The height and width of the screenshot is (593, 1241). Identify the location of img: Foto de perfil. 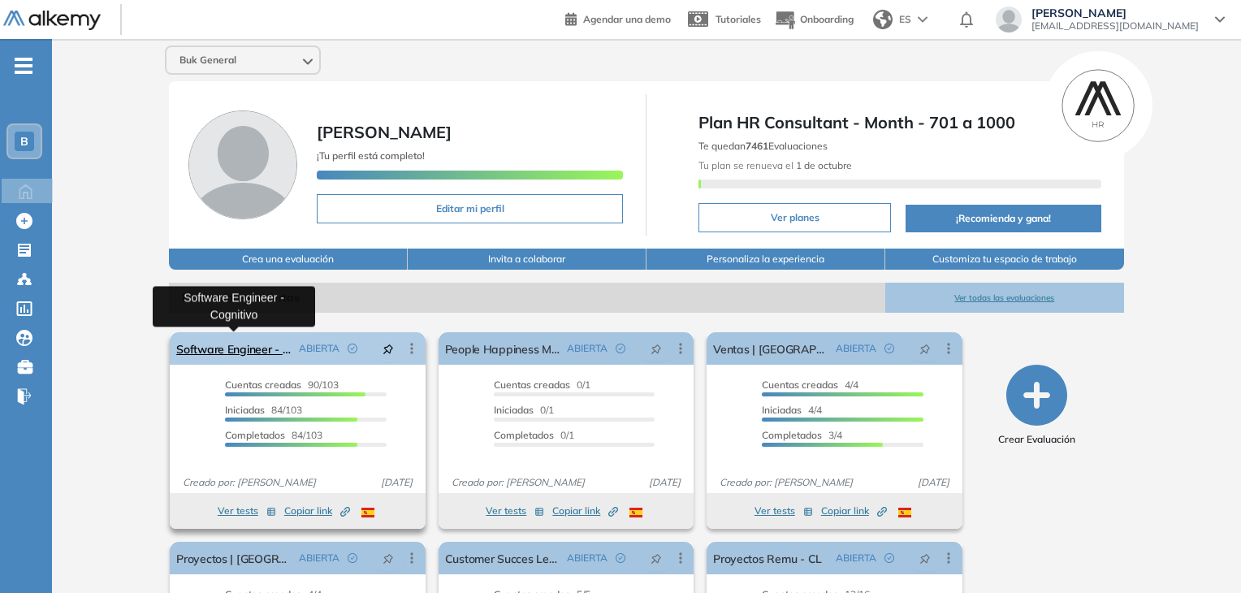
(243, 165).